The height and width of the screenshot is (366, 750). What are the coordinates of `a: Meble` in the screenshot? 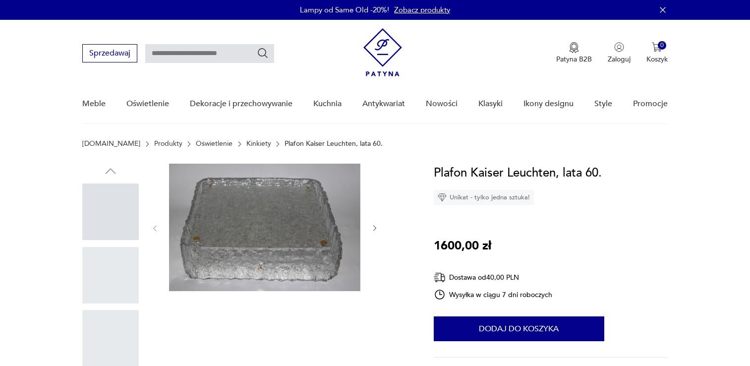 It's located at (94, 104).